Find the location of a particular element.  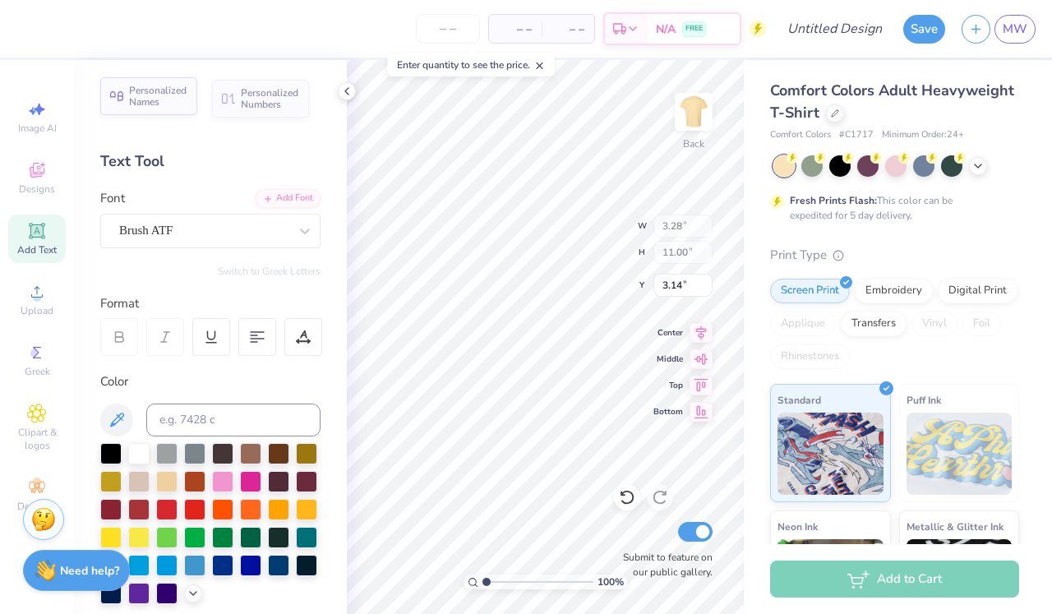

span: FREE is located at coordinates (693, 29).